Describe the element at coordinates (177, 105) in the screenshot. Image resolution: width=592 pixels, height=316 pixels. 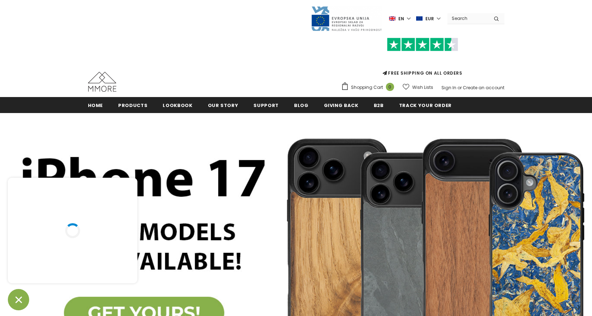
I see `span: Lookbook` at that location.